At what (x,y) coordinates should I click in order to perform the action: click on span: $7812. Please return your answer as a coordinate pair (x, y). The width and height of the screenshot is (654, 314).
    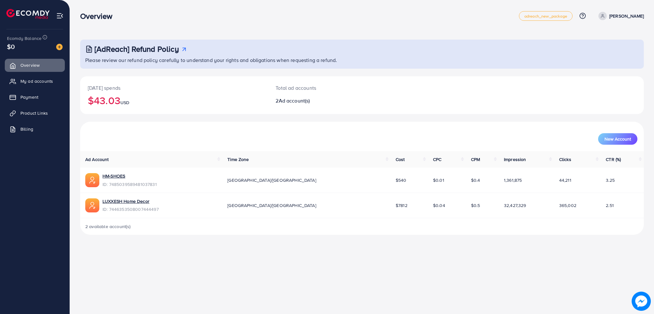
    Looking at the image, I should click on (401, 205).